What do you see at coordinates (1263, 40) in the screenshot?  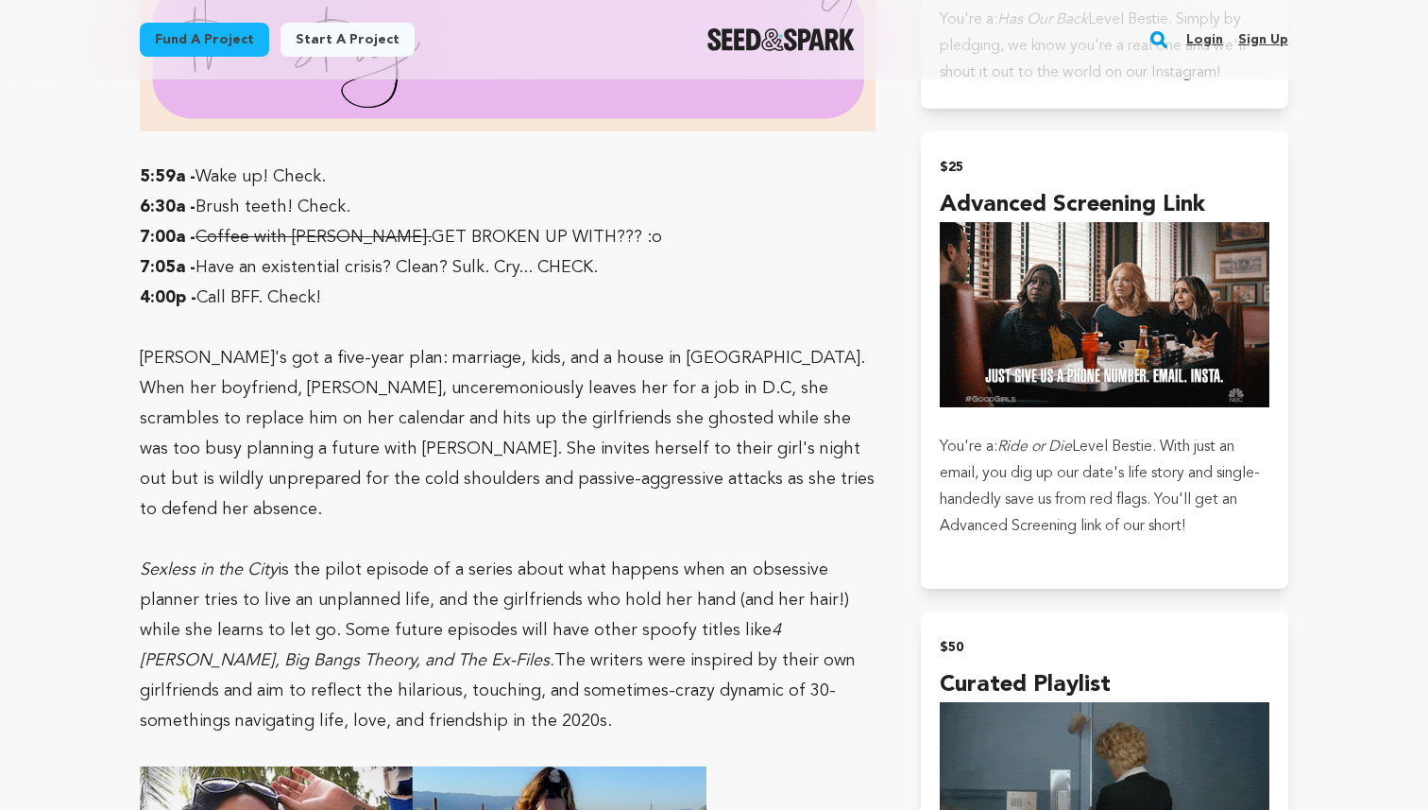 I see `a: Sign up` at bounding box center [1263, 40].